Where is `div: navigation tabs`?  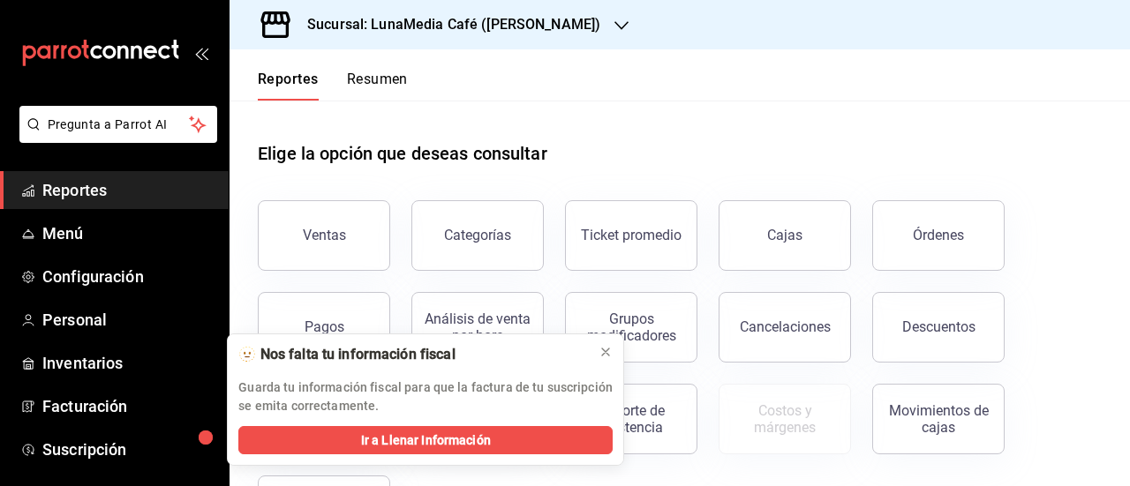
div: navigation tabs is located at coordinates (333, 86).